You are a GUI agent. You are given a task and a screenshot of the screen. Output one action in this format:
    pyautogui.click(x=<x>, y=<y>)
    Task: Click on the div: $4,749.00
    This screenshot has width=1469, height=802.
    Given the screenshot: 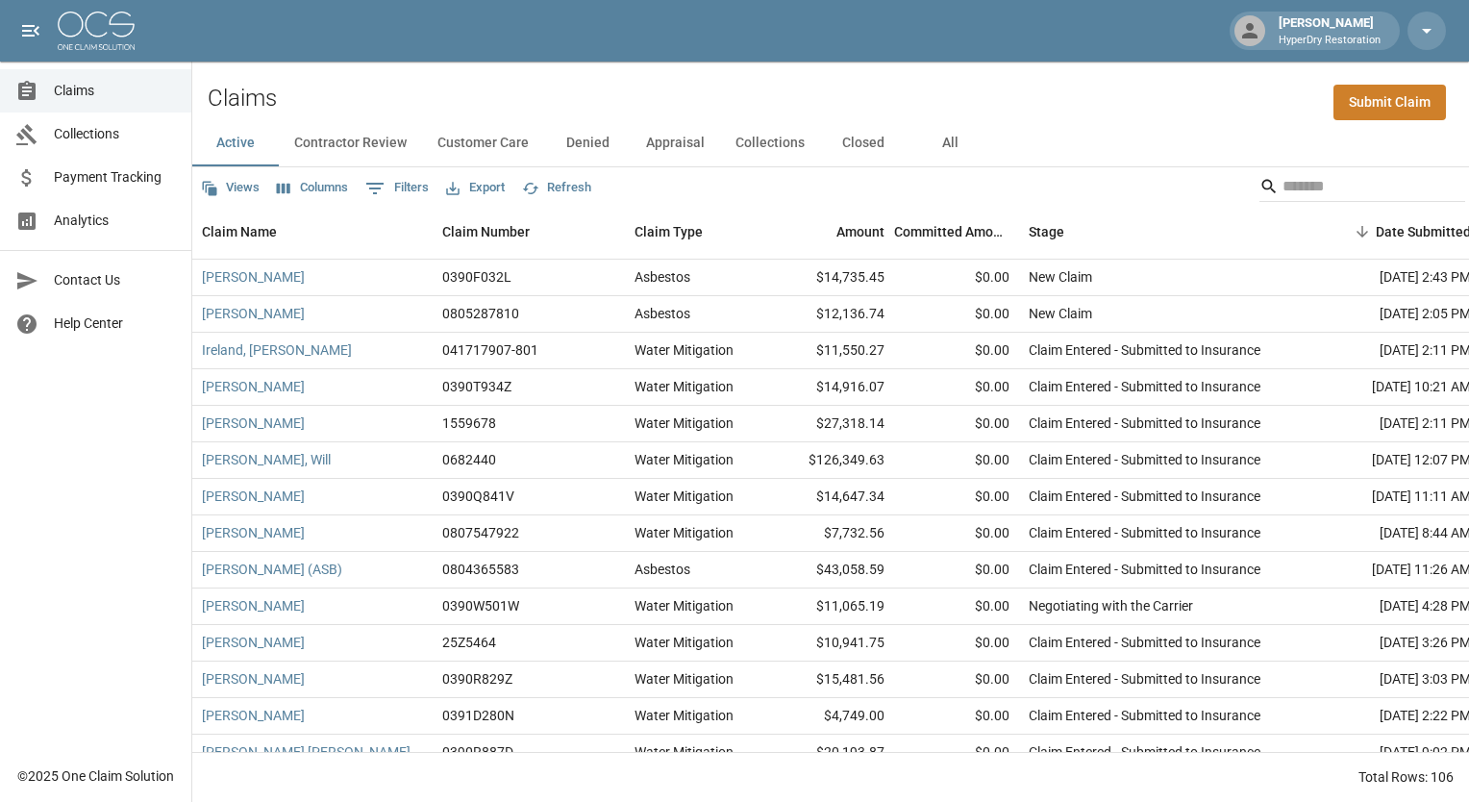 What is the action you would take?
    pyautogui.click(x=831, y=716)
    